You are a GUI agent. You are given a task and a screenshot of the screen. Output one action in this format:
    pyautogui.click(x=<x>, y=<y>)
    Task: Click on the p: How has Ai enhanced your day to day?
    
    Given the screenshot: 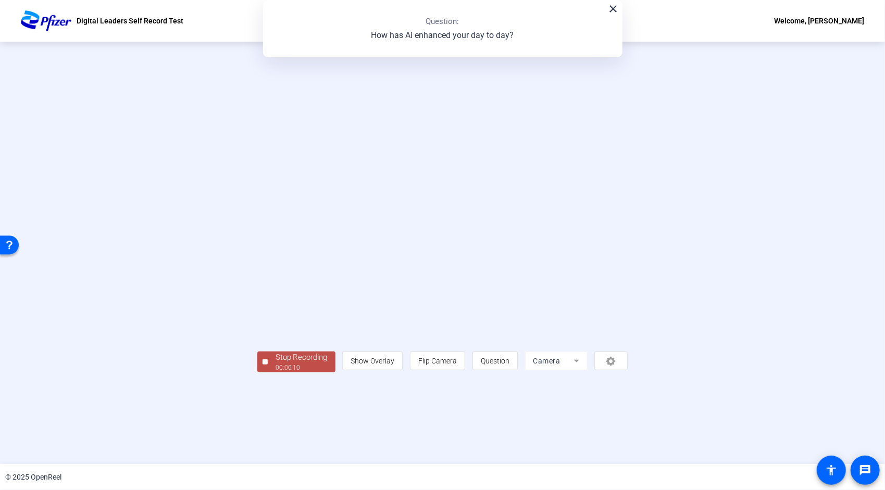 What is the action you would take?
    pyautogui.click(x=443, y=35)
    